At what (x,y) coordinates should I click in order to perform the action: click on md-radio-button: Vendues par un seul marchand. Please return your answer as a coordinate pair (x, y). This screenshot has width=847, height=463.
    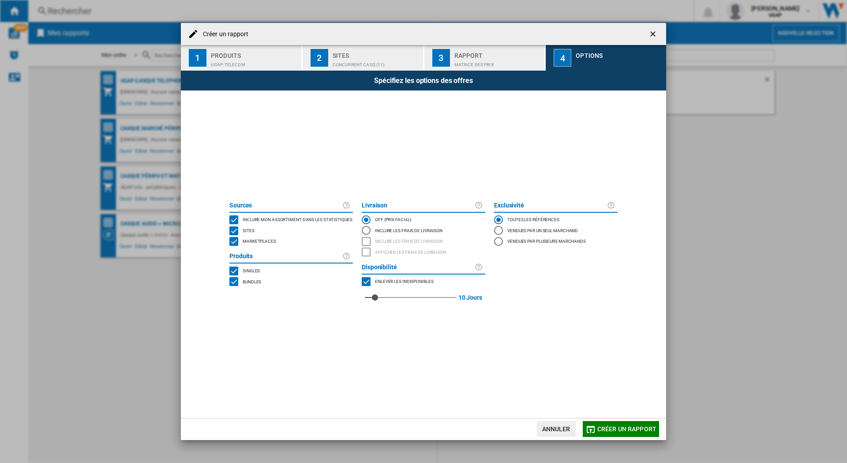
    Looking at the image, I should click on (556, 230).